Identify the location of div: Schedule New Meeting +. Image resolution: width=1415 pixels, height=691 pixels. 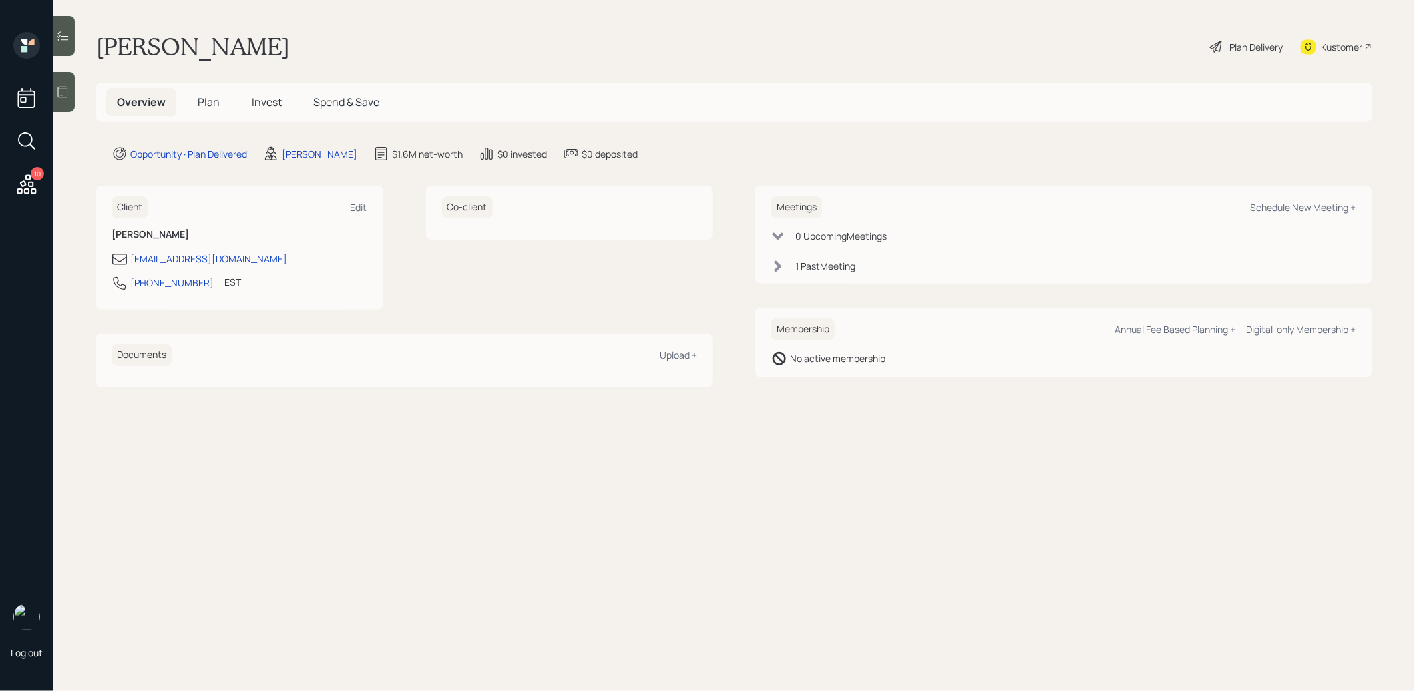
(1303, 207).